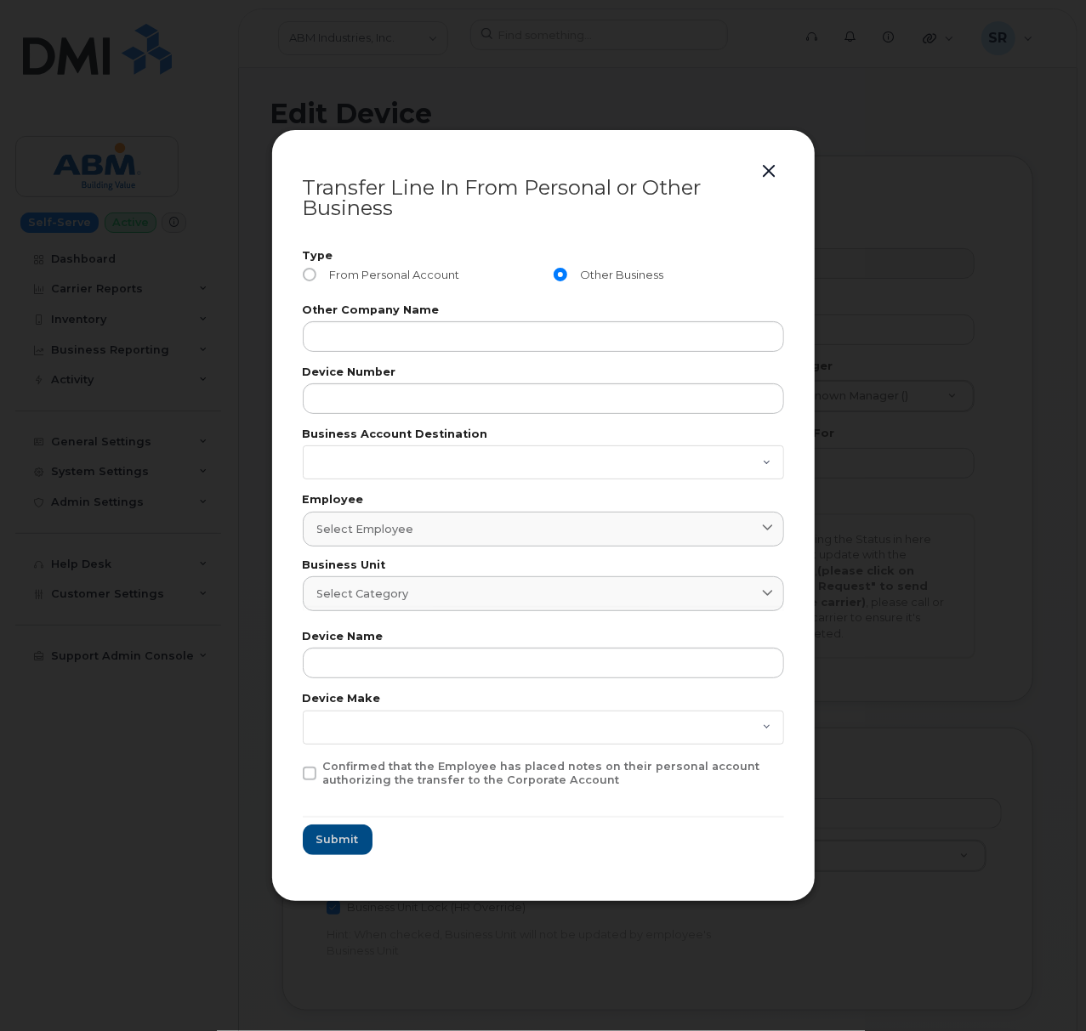 The width and height of the screenshot is (1086, 1031). Describe the element at coordinates (543, 529) in the screenshot. I see `a: Select employee` at that location.